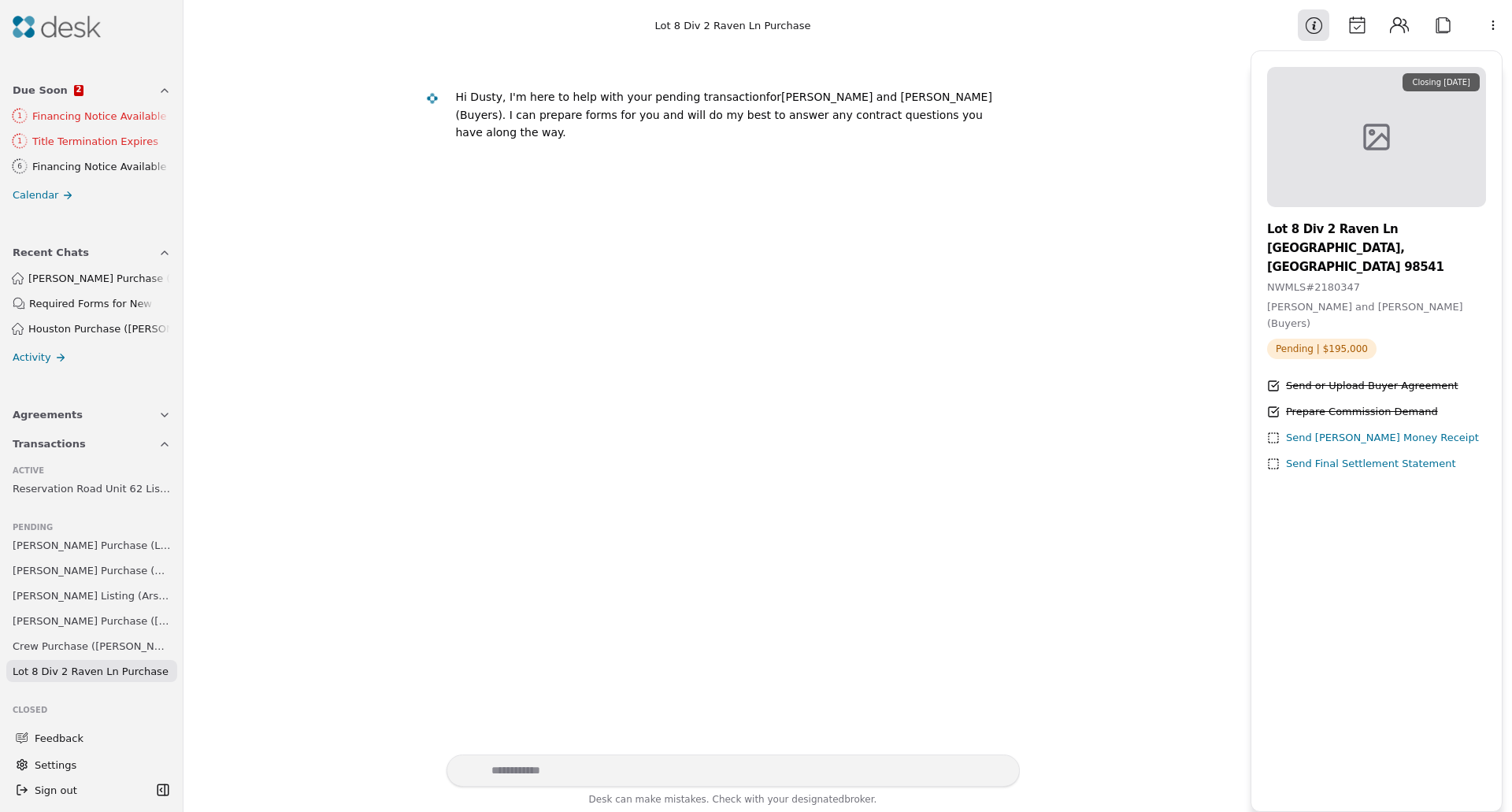  Describe the element at coordinates (1377, 229) in the screenshot. I see `div: Lot 8 Div 2 Raven Ln` at that location.